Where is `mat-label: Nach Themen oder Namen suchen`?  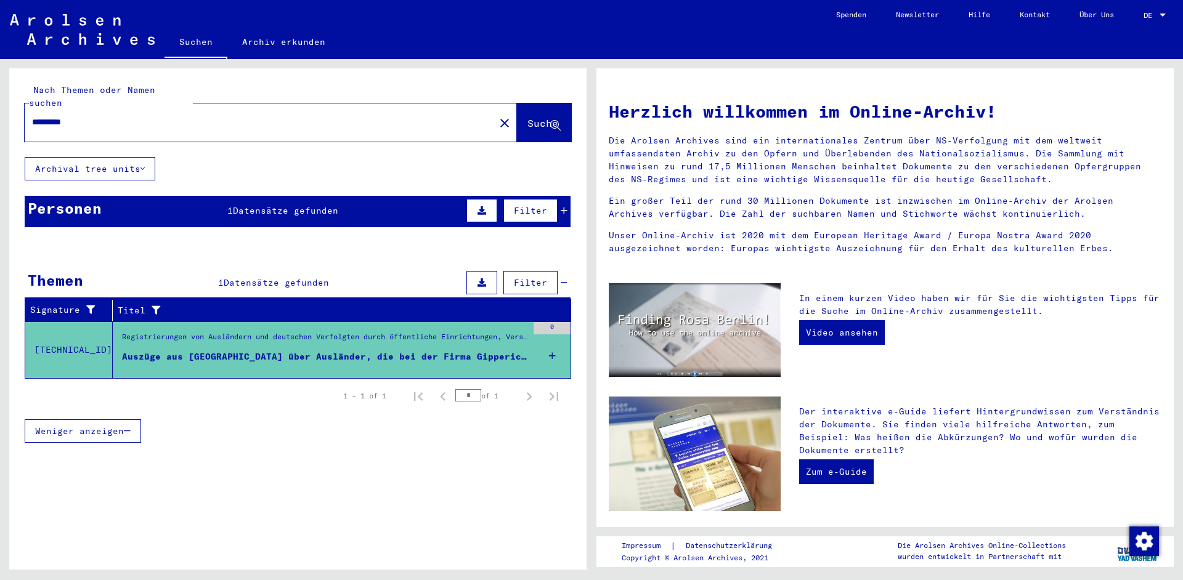 mat-label: Nach Themen oder Namen suchen is located at coordinates (92, 96).